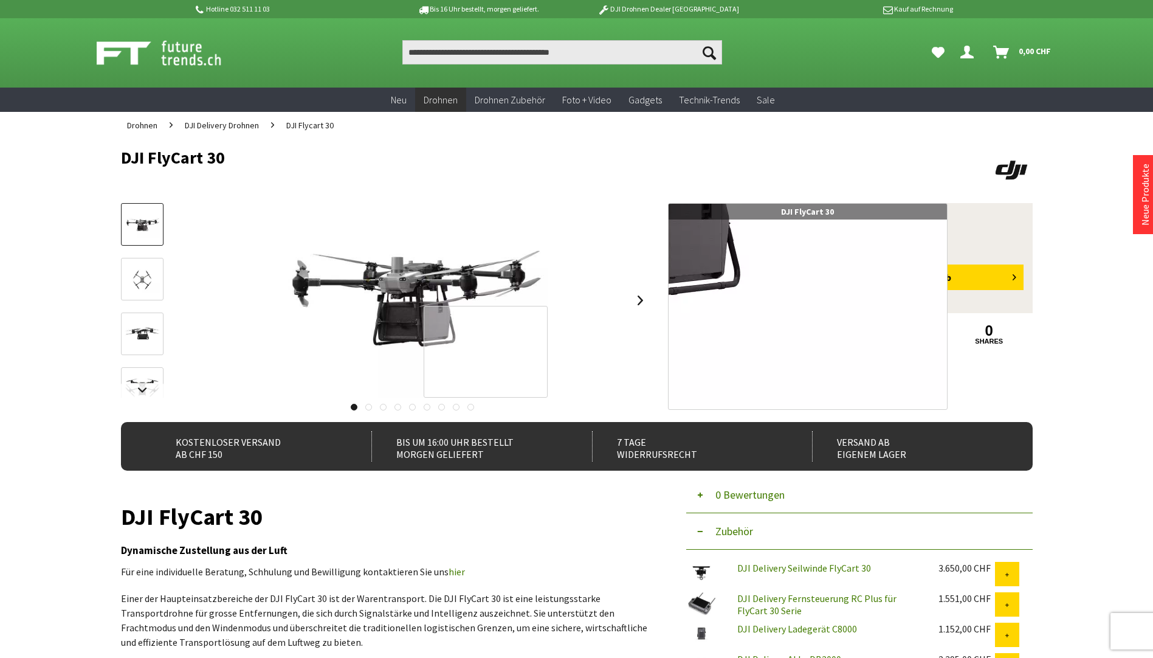  I want to click on img: DJI Delivery Seilwinde FlyCart 30, so click(702, 573).